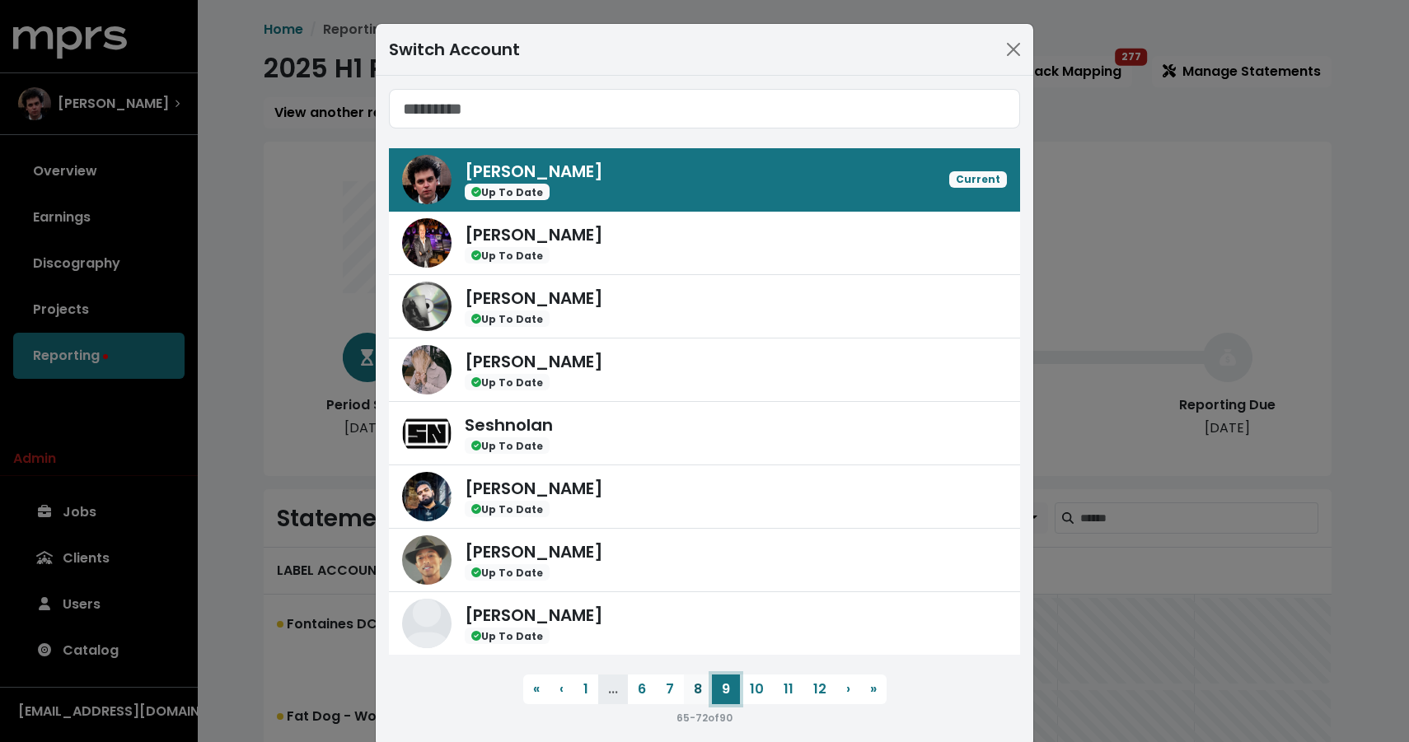  I want to click on img: Pharrell Williams, so click(427, 560).